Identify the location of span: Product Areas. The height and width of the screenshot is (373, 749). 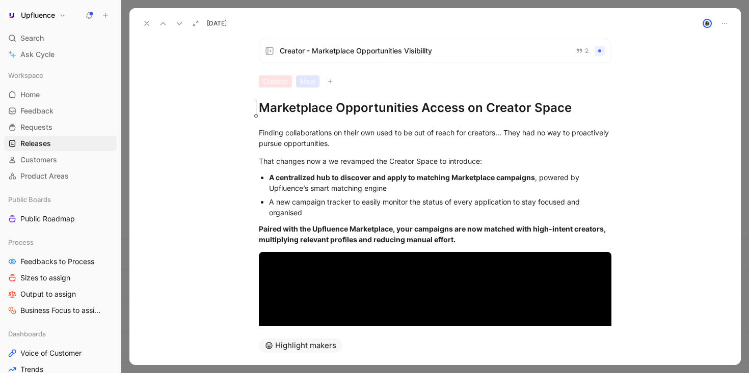
(44, 176).